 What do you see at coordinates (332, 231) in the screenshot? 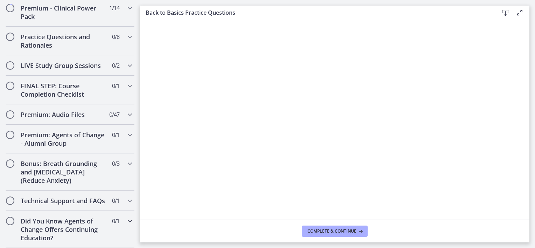
I see `span: Complete & continue` at bounding box center [332, 231].